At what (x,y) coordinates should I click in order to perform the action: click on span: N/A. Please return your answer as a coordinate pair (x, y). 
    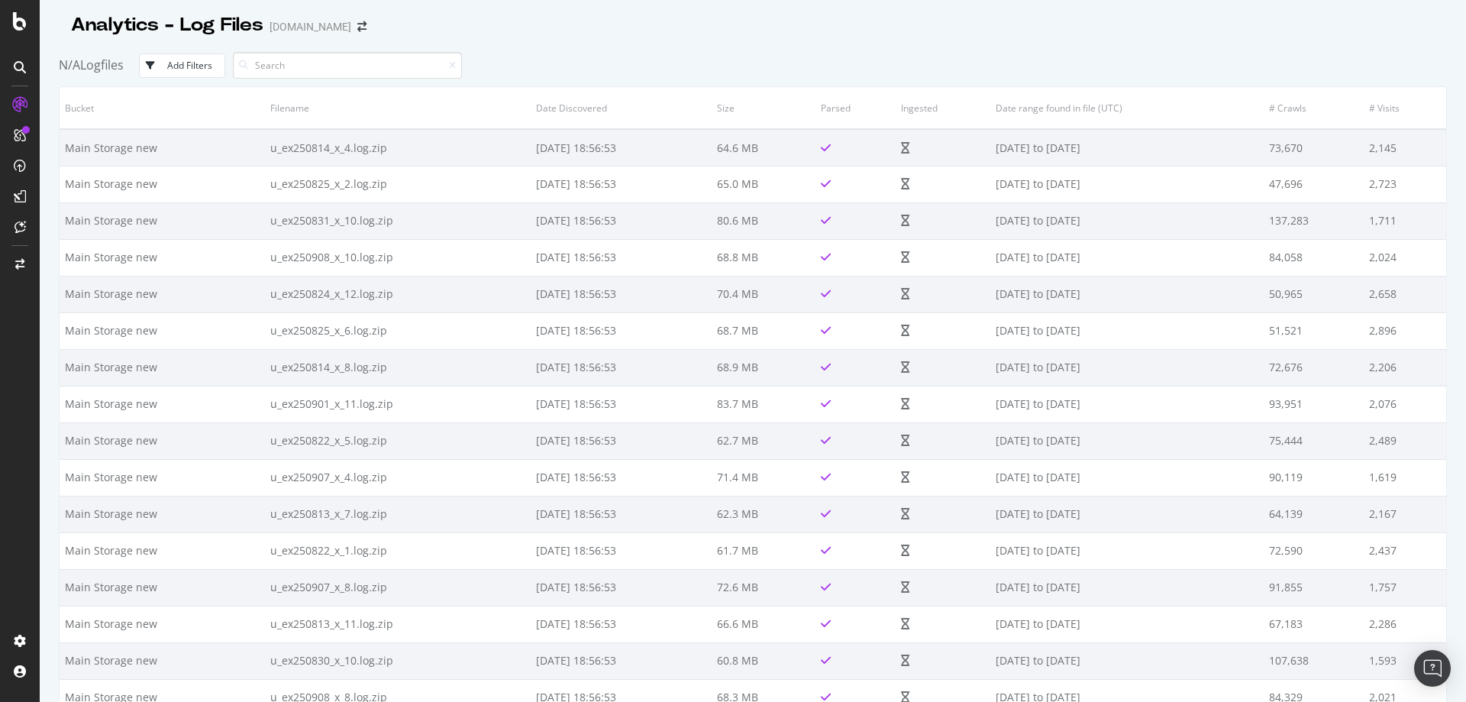
    Looking at the image, I should click on (69, 65).